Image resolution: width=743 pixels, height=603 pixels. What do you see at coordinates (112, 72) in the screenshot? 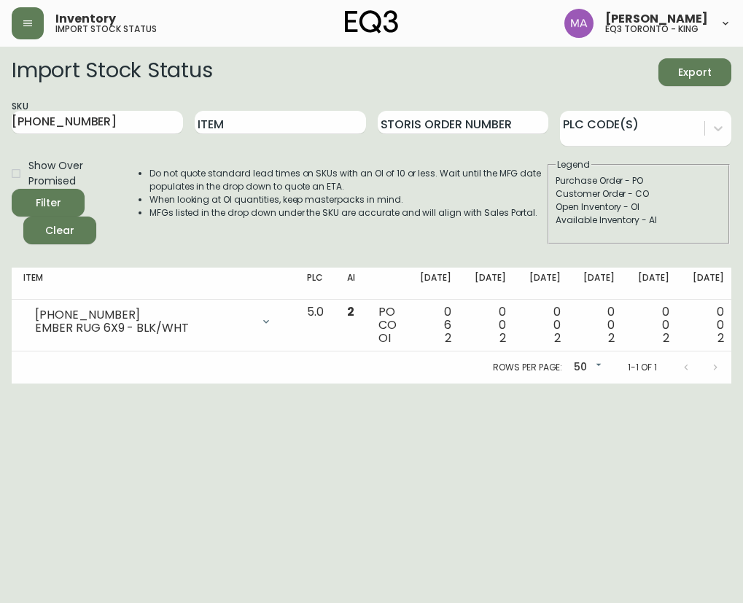
I see `h2: Import Stock Status` at bounding box center [112, 72].